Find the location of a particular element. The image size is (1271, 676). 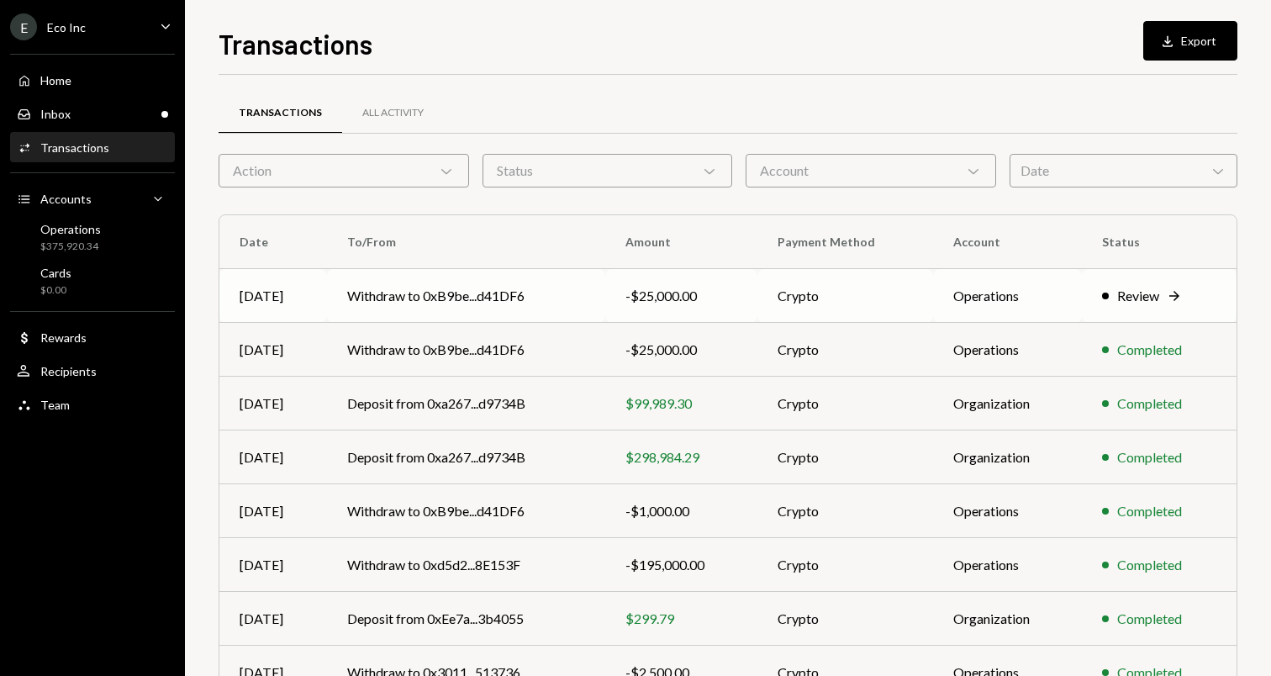

div: Review is located at coordinates (1138, 296).